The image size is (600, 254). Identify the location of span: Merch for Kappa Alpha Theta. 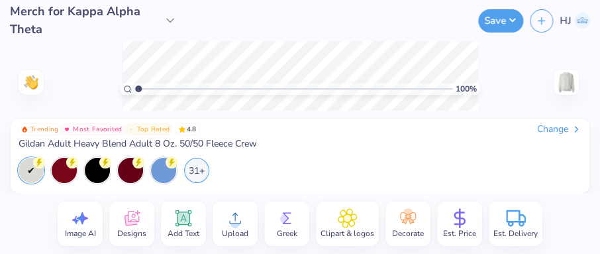
(85, 21).